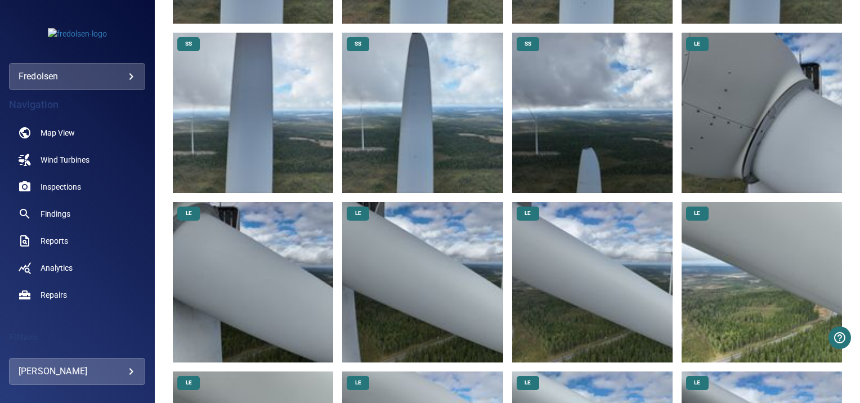 Image resolution: width=860 pixels, height=403 pixels. What do you see at coordinates (77, 160) in the screenshot?
I see `a: windturbines noActive` at bounding box center [77, 160].